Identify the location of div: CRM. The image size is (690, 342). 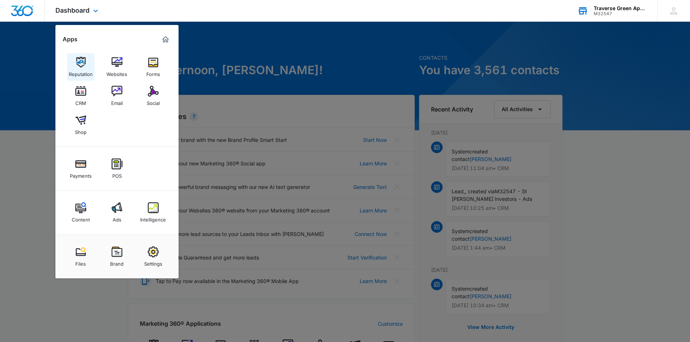
(81, 101).